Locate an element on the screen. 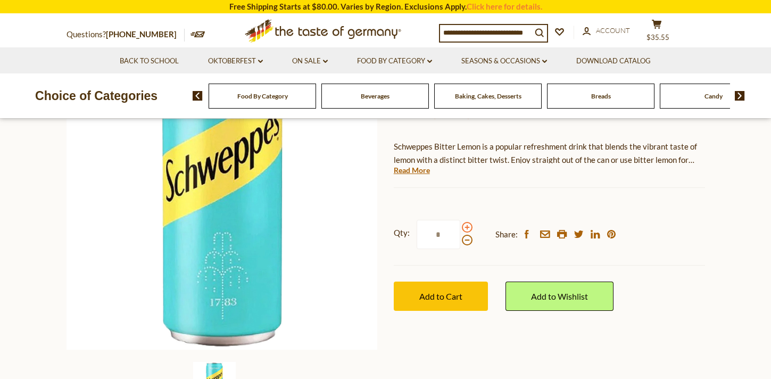  strong: Qty: is located at coordinates (402, 233).